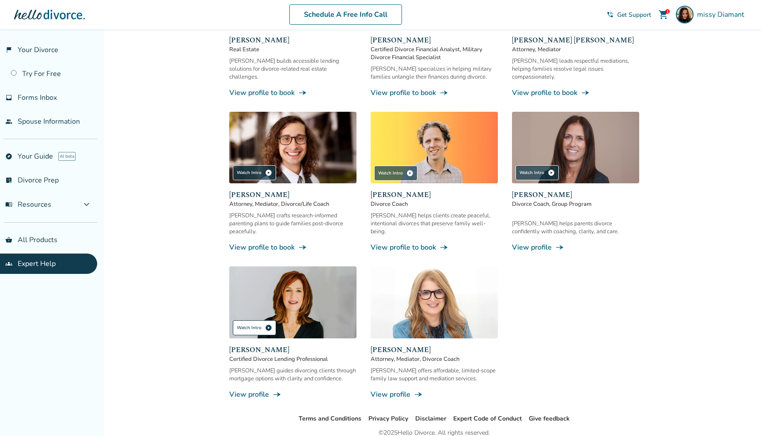  I want to click on span: Attorney, Mediator, so click(576, 49).